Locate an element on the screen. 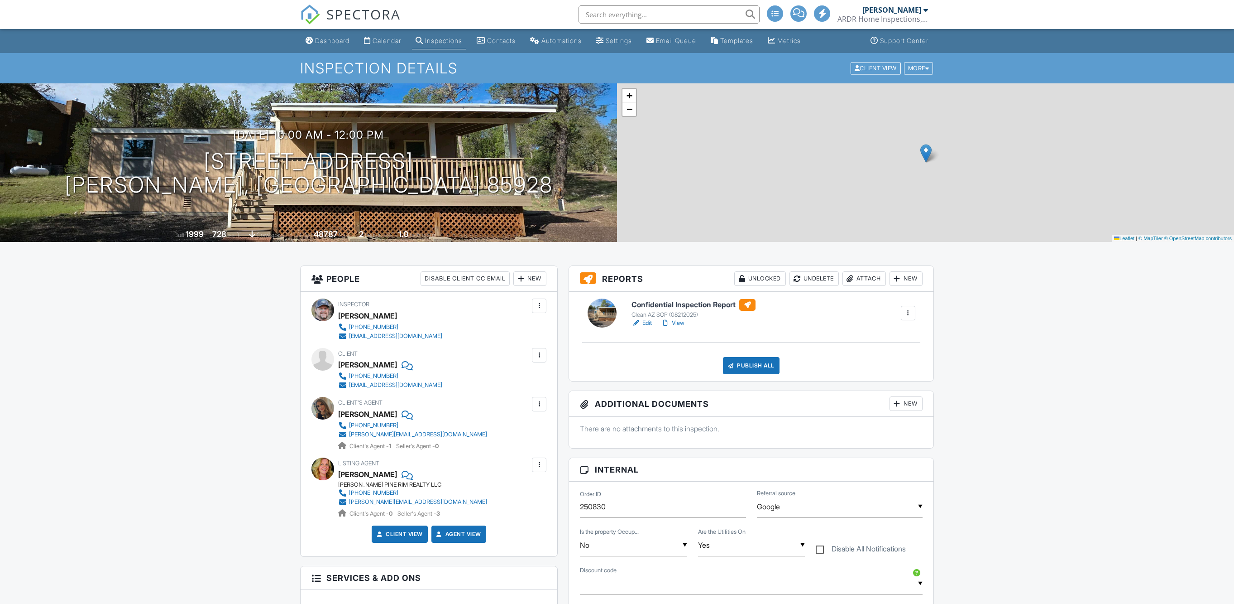 This screenshot has width=1234, height=604. a: Email Queue is located at coordinates (672, 41).